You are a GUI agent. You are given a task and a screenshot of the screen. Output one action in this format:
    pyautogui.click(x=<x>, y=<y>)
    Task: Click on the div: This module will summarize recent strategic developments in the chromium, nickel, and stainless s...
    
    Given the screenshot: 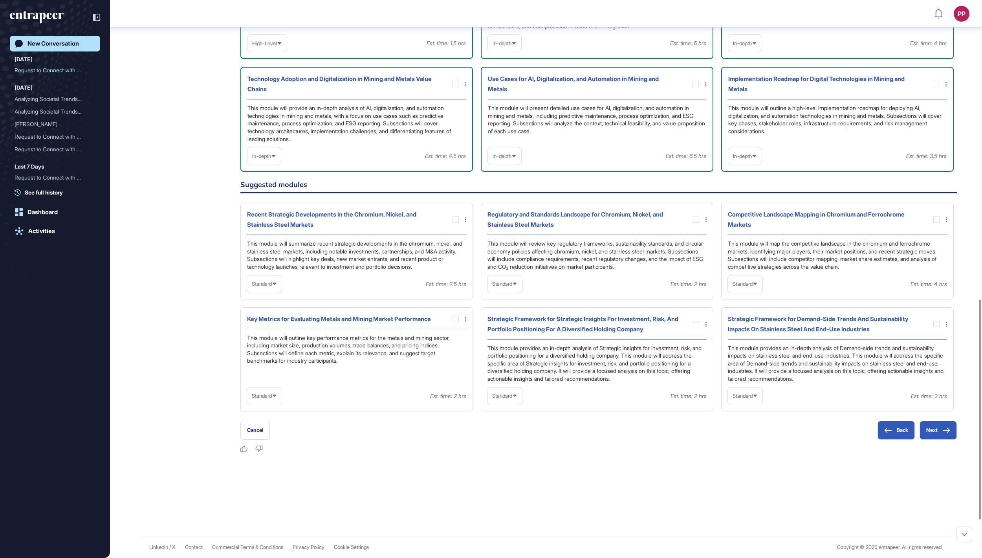 What is the action you would take?
    pyautogui.click(x=357, y=255)
    